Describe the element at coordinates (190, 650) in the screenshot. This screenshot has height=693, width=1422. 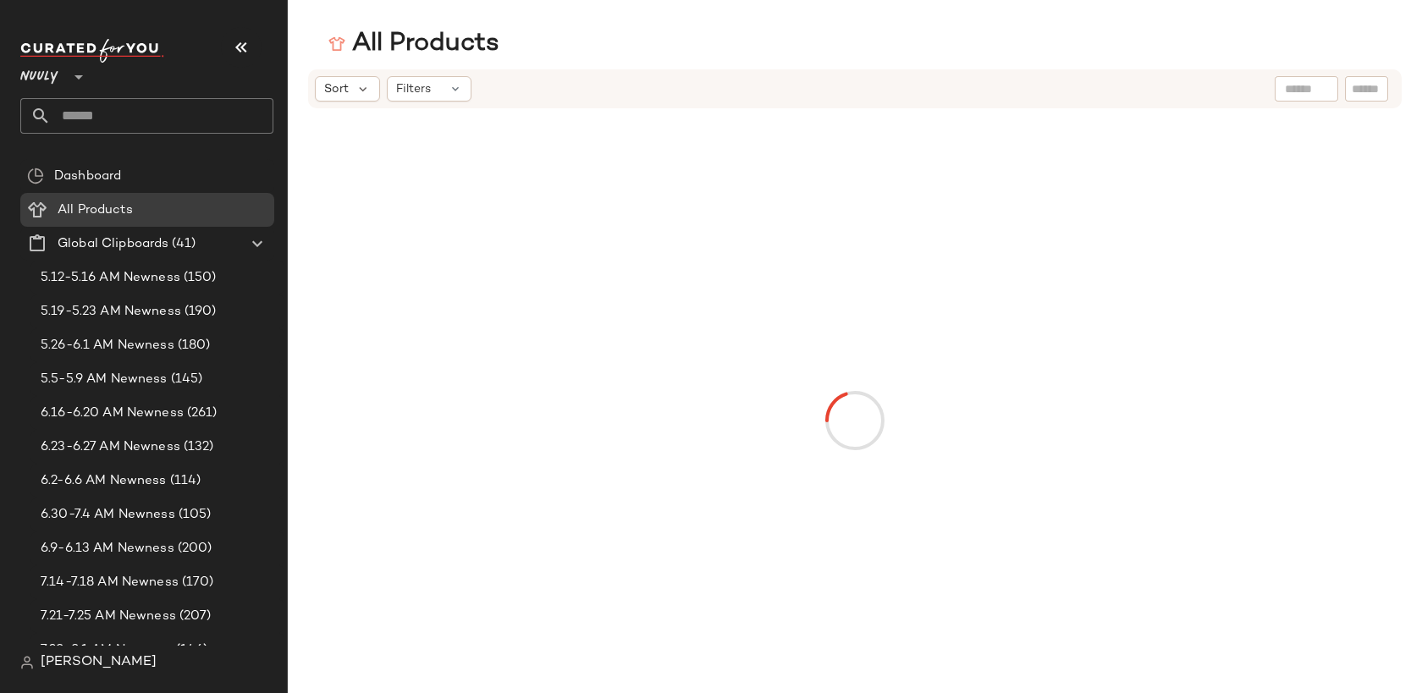
I see `span: (146)` at that location.